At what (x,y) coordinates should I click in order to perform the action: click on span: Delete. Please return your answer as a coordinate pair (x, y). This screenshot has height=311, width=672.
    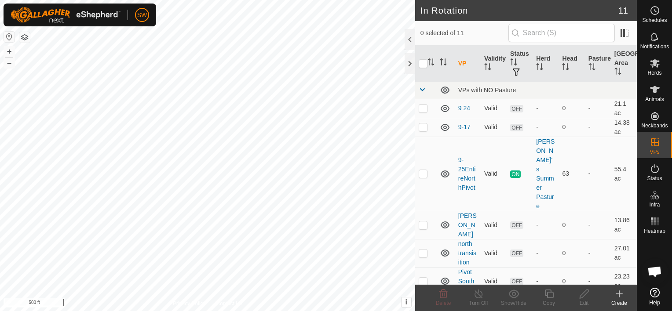
    Looking at the image, I should click on (443, 303).